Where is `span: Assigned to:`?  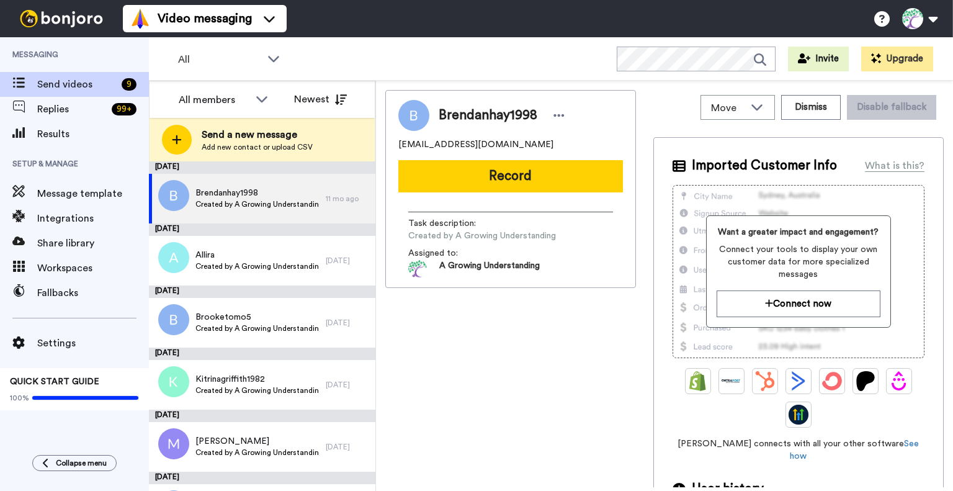
span: Assigned to: is located at coordinates (452, 253).